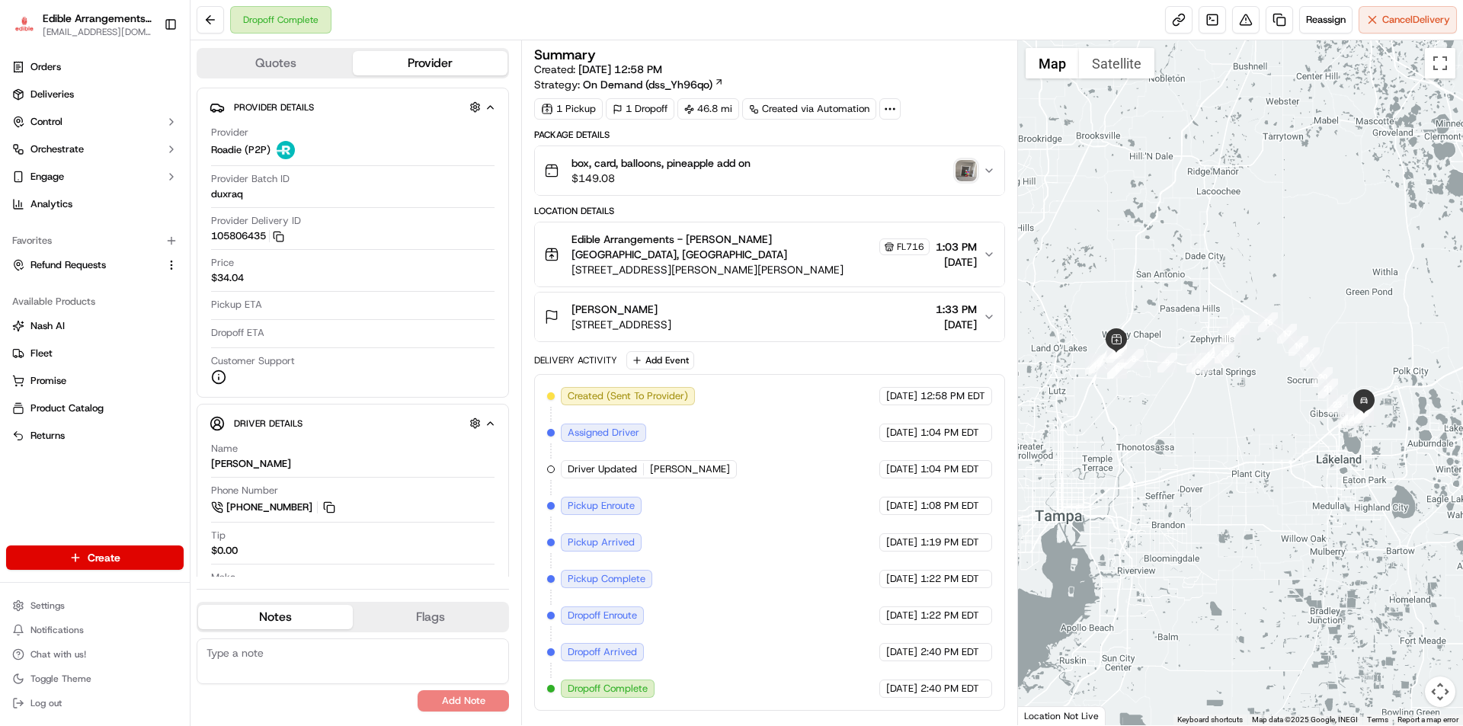  I want to click on span: 1:08 PM EDT, so click(949, 506).